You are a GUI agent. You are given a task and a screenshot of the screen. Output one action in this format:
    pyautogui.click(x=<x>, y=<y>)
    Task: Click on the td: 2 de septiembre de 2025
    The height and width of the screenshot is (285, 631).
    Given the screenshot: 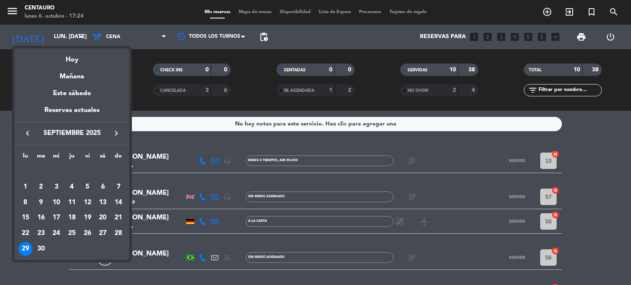 What is the action you would take?
    pyautogui.click(x=41, y=187)
    